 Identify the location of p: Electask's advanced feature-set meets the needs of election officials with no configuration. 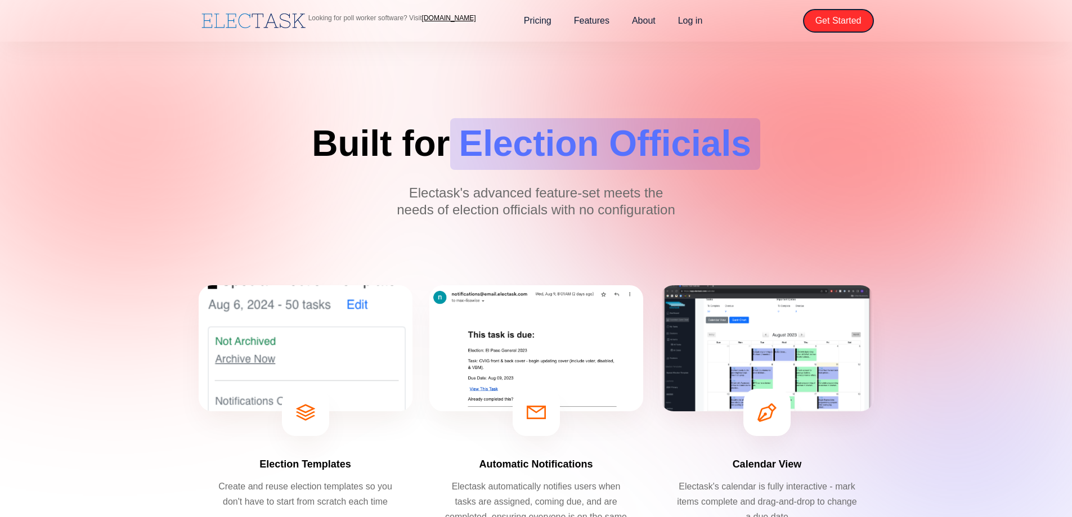
(536, 201).